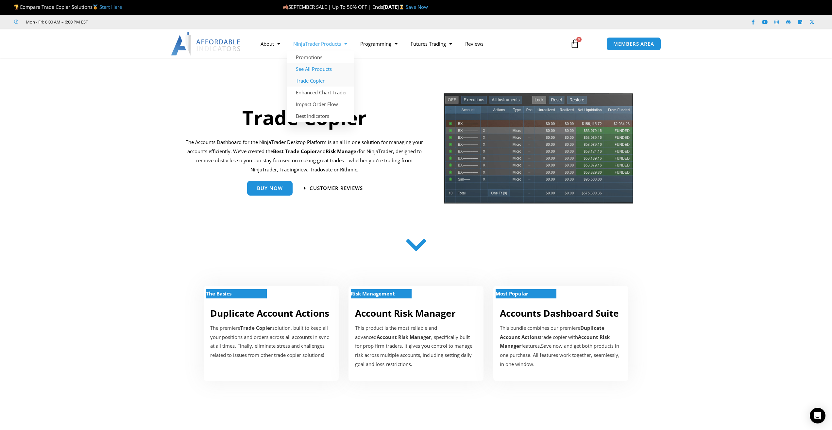 The image size is (832, 430). I want to click on strong: Risk Manager, so click(342, 151).